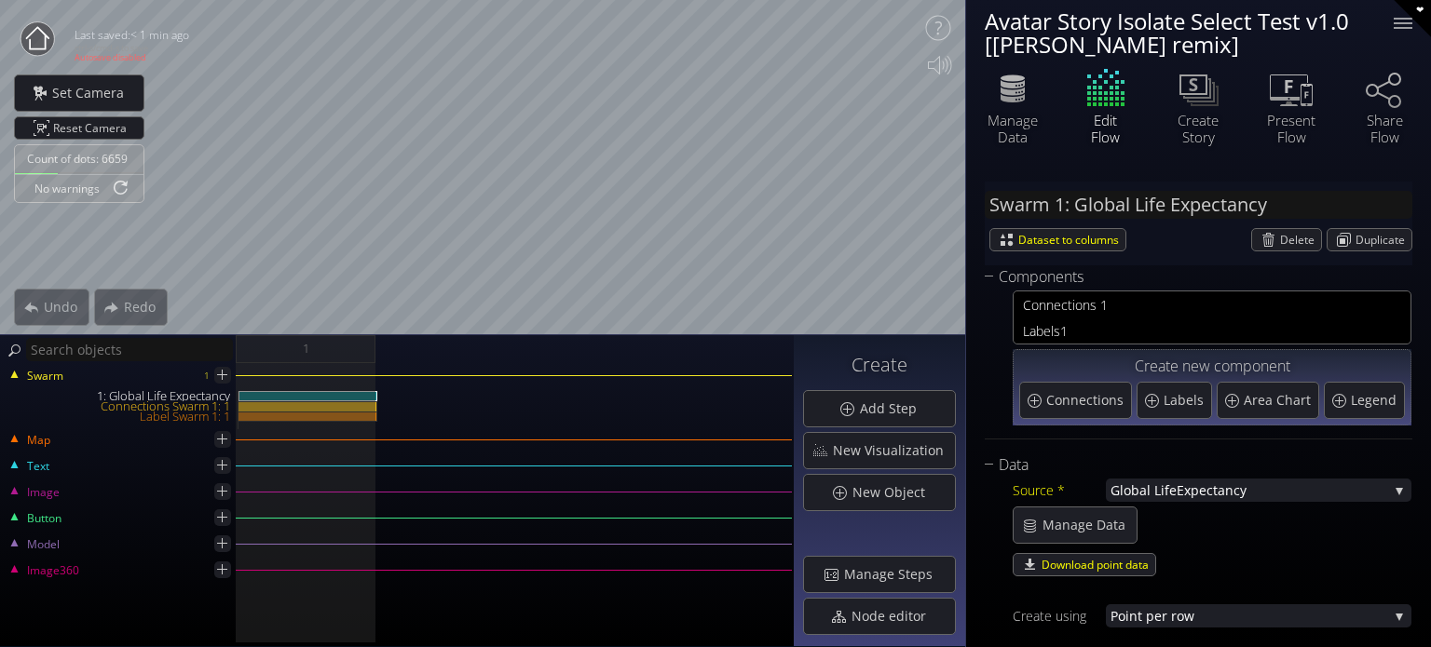 Image resolution: width=1431 pixels, height=647 pixels. What do you see at coordinates (93, 93) in the screenshot?
I see `span: Set Camera` at bounding box center [93, 93].